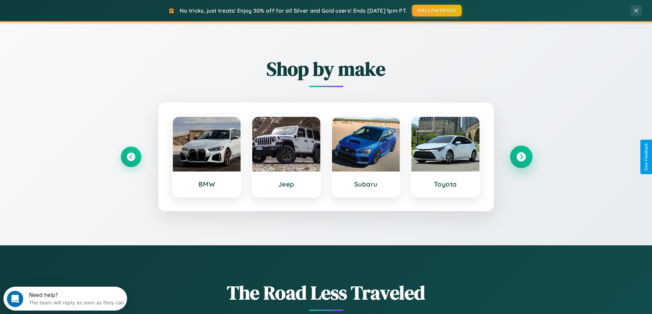 Image resolution: width=652 pixels, height=314 pixels. I want to click on button: HALLOWEEN30, so click(437, 11).